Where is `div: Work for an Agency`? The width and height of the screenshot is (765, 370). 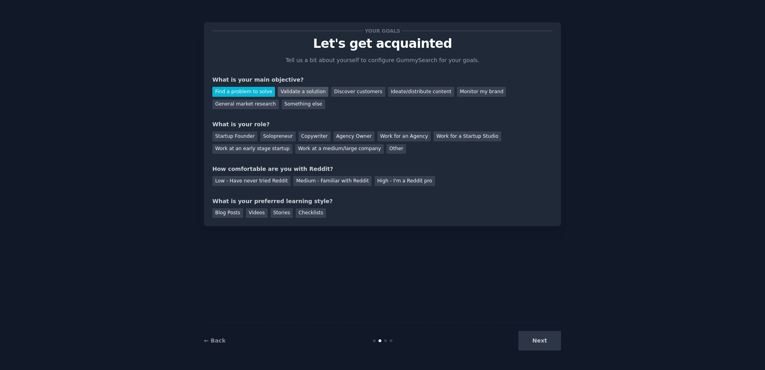
div: Work for an Agency is located at coordinates (404, 136).